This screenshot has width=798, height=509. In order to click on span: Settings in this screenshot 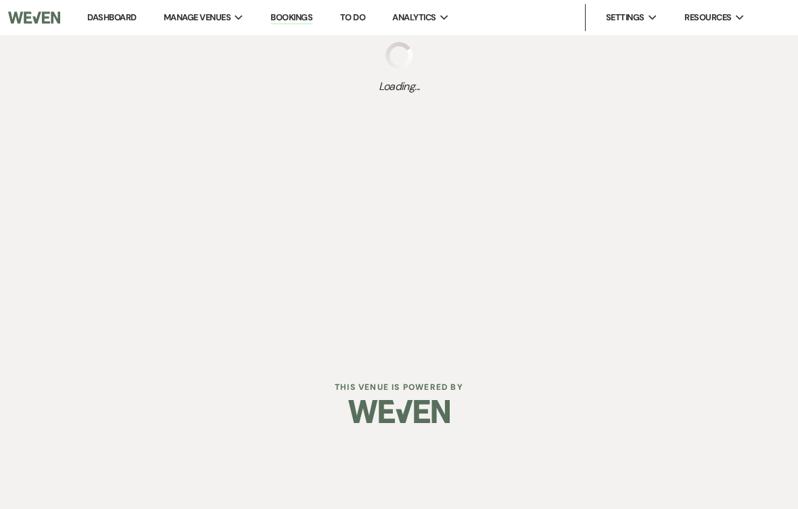, I will do `click(625, 18)`.